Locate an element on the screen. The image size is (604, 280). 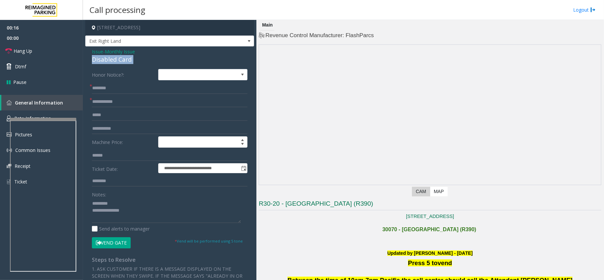
span: Issue is located at coordinates (98, 51).